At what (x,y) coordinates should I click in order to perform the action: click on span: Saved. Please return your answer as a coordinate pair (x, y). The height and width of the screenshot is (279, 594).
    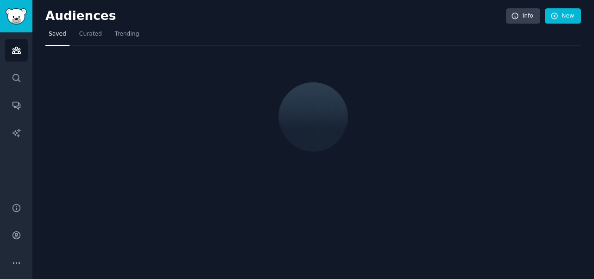
    Looking at the image, I should click on (57, 34).